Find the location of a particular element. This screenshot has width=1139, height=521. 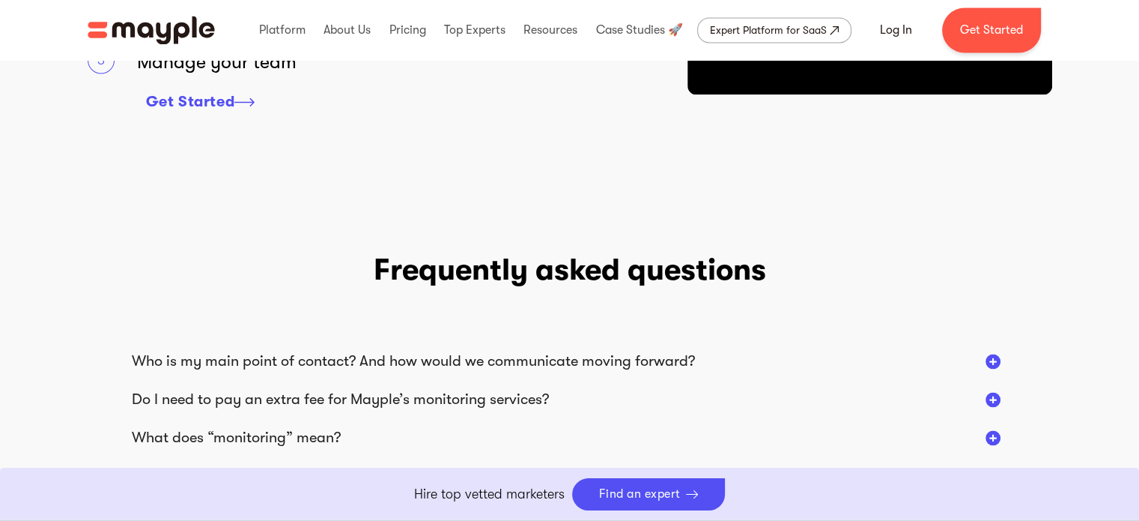

div: Platform is located at coordinates (282, 30).